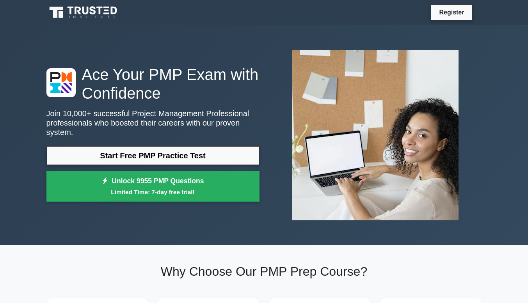  Describe the element at coordinates (153, 123) in the screenshot. I see `p: Join 10,000+ successful Project Management Professional professionals who boosted their careers w...` at that location.